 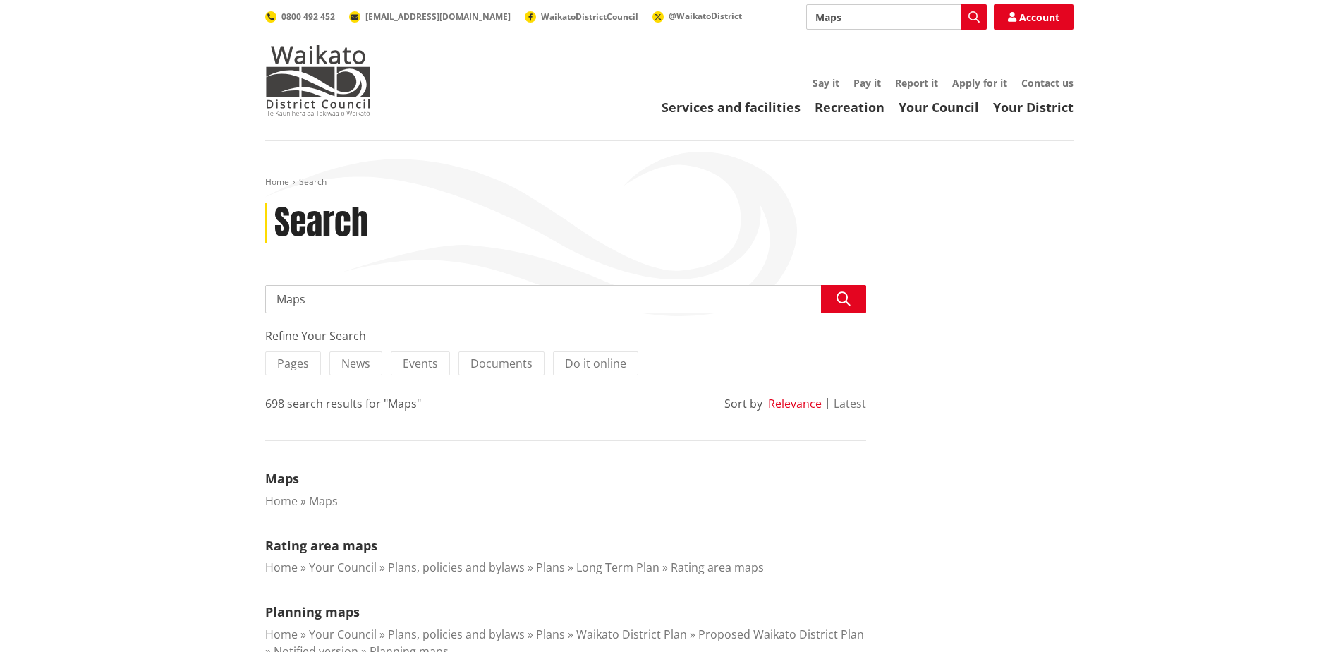 I want to click on span: 0800 492 452, so click(x=308, y=16).